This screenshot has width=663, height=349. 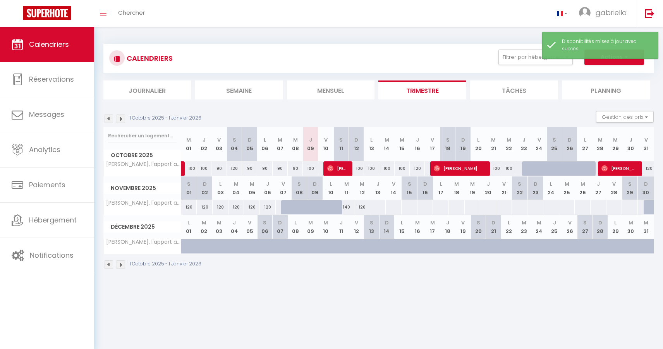 I want to click on th: 03, so click(x=219, y=227).